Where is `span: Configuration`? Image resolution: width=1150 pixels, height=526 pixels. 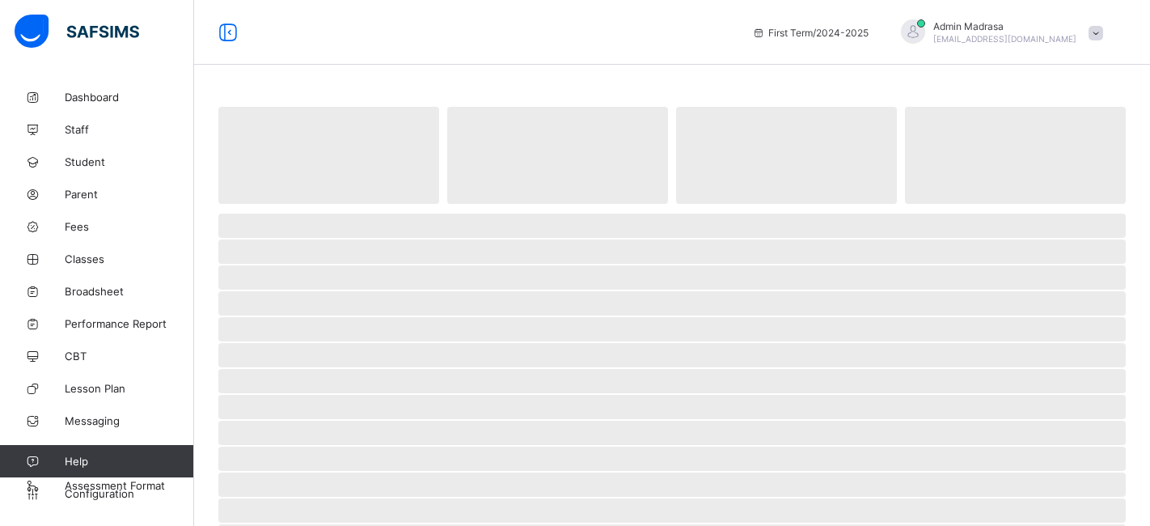
span: Configuration is located at coordinates (129, 493).